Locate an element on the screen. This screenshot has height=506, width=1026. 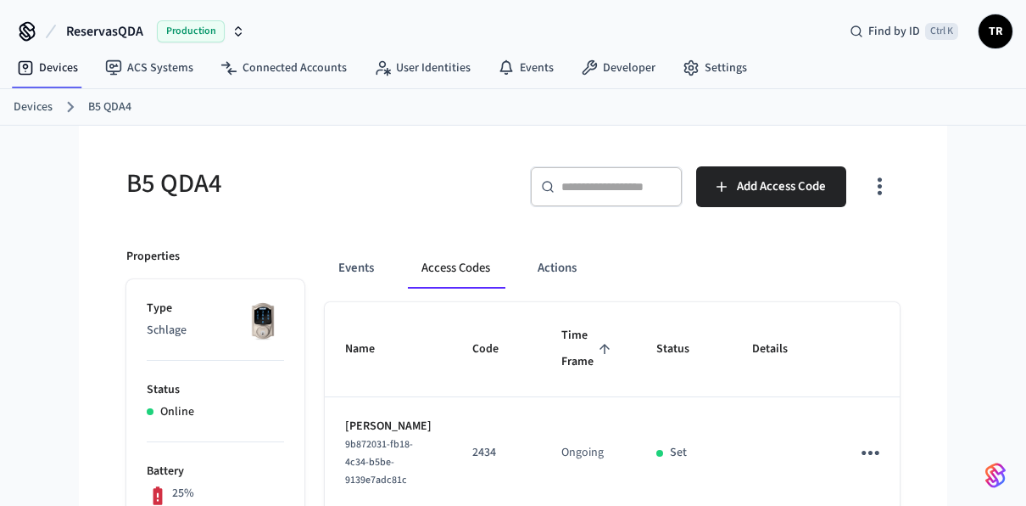
button: Access Codes is located at coordinates (456, 268).